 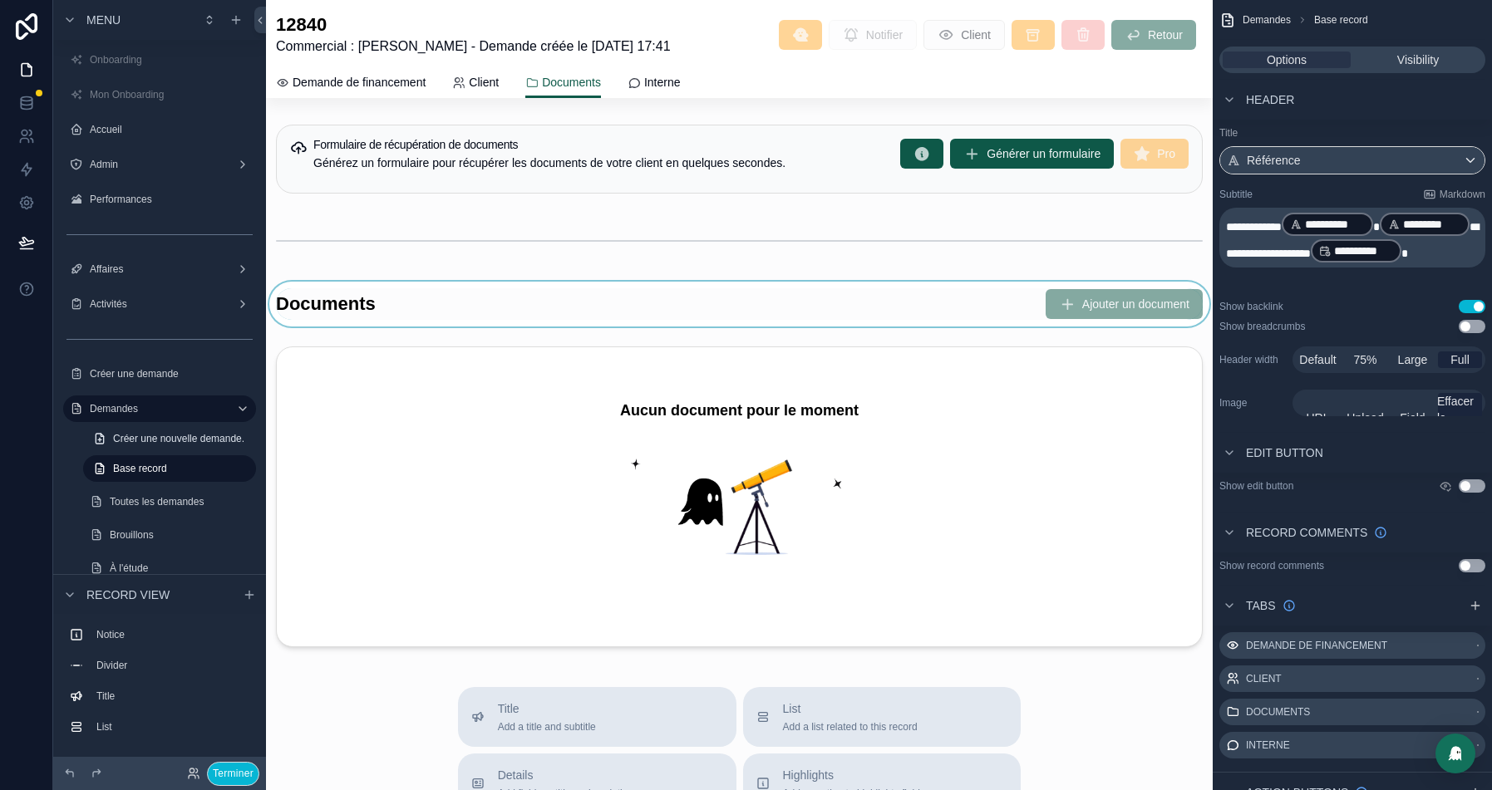 I want to click on span: Default, so click(x=1317, y=360).